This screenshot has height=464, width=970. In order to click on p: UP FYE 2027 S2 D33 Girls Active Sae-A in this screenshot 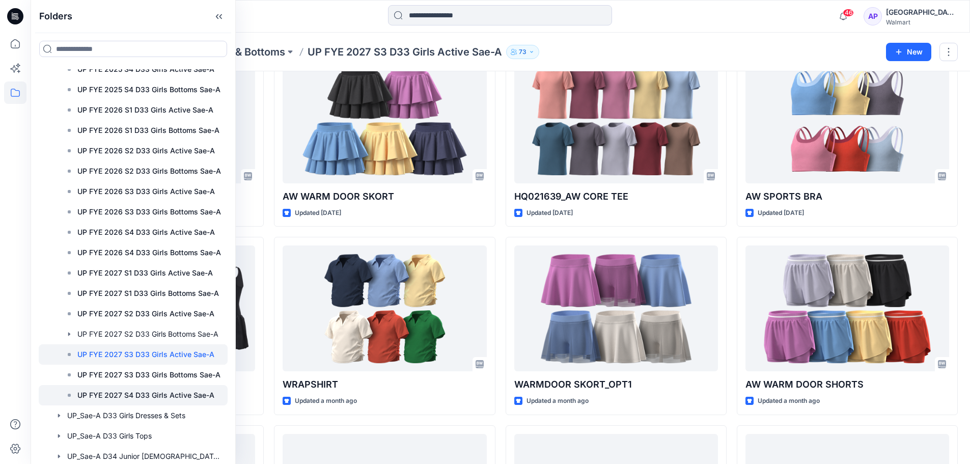, I will do `click(146, 314)`.